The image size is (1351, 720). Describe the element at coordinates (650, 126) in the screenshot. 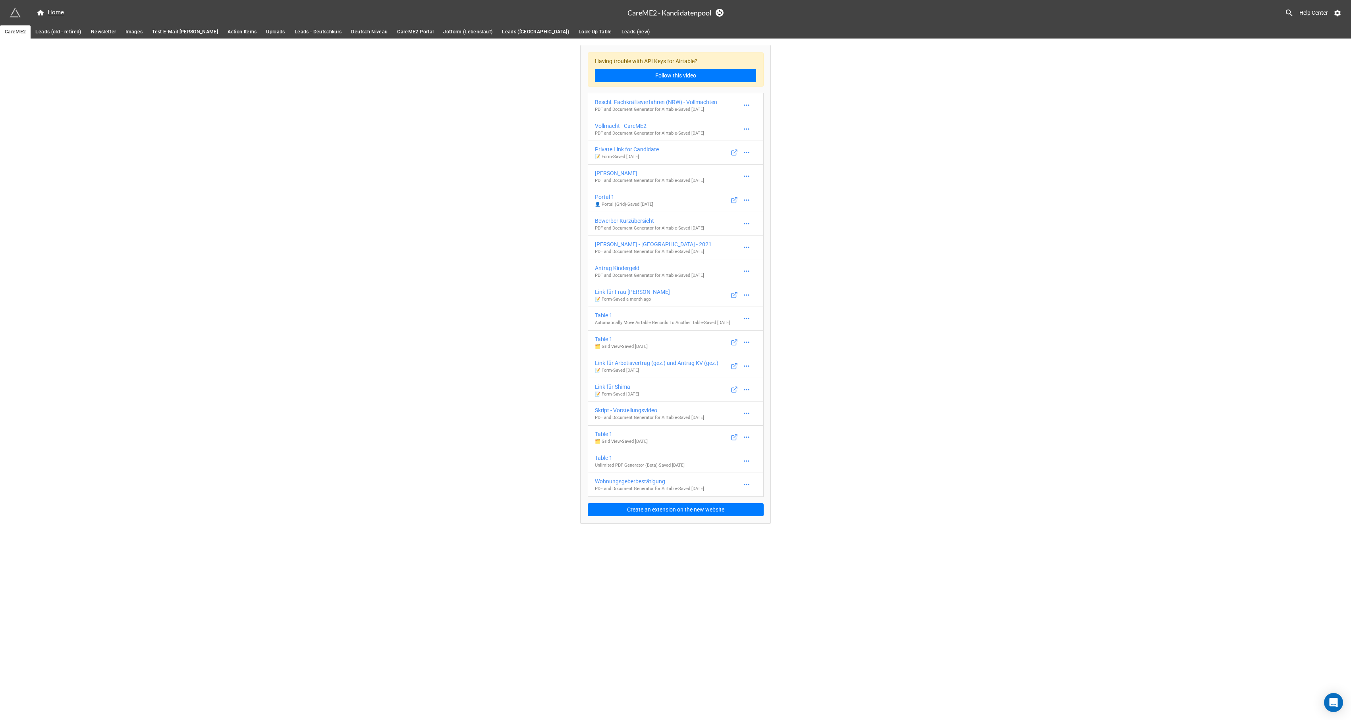

I see `div: Vollmacht - CareME2` at that location.